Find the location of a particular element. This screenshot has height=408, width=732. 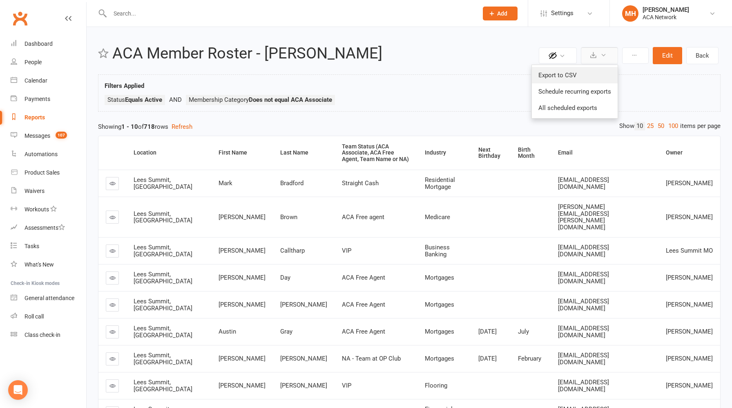

a: Payments is located at coordinates (48, 99).